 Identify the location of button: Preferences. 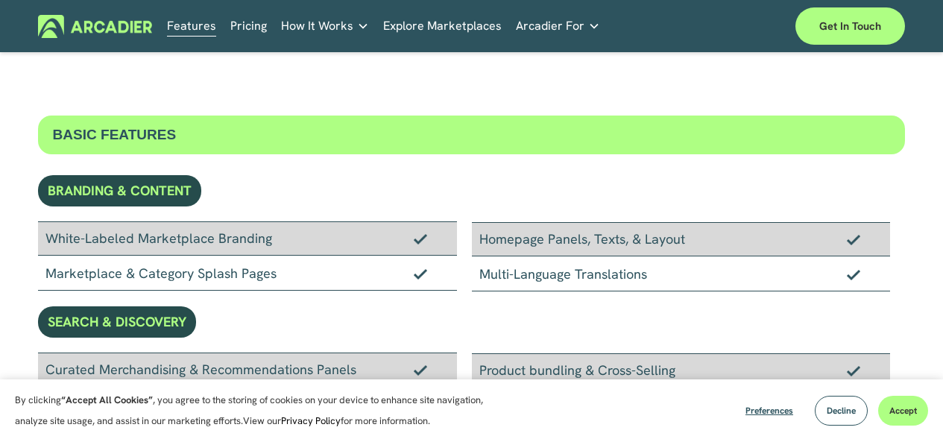
(769, 411).